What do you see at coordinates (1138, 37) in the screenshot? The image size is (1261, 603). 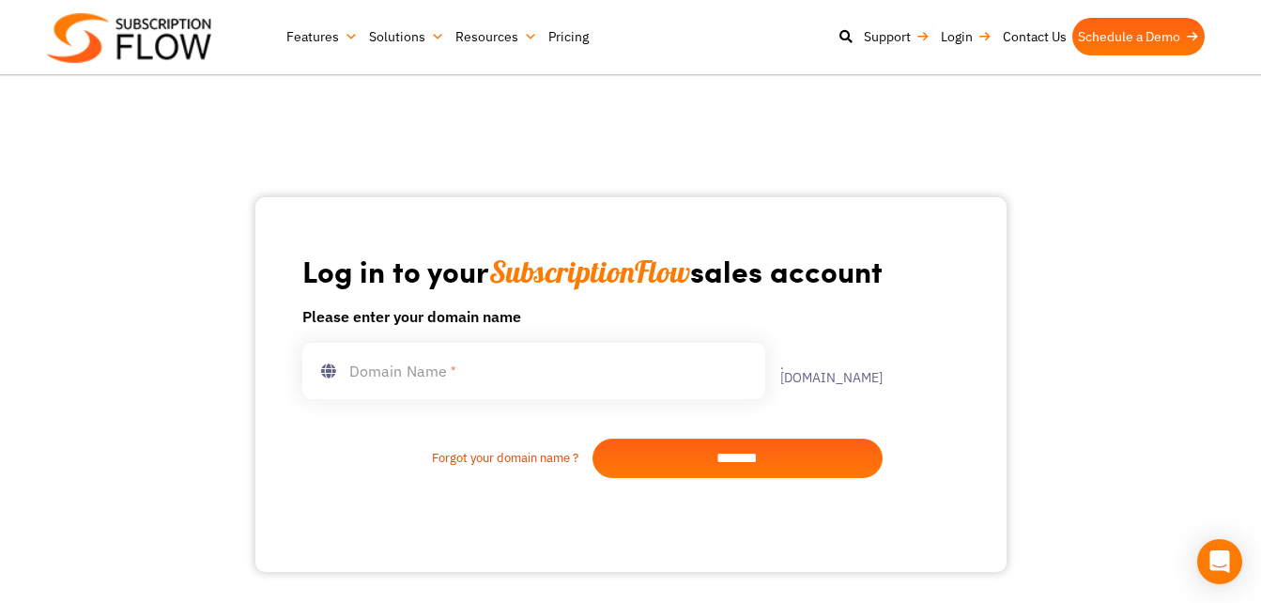 I see `a: Schedule a Demo` at bounding box center [1138, 37].